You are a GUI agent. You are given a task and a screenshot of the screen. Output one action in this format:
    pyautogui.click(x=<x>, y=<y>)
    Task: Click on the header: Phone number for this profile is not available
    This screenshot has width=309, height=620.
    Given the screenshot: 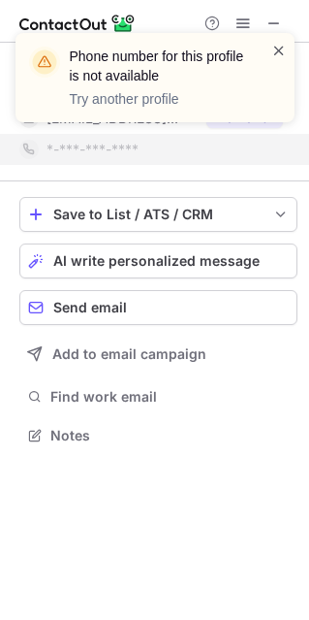 What is the action you would take?
    pyautogui.click(x=159, y=66)
    